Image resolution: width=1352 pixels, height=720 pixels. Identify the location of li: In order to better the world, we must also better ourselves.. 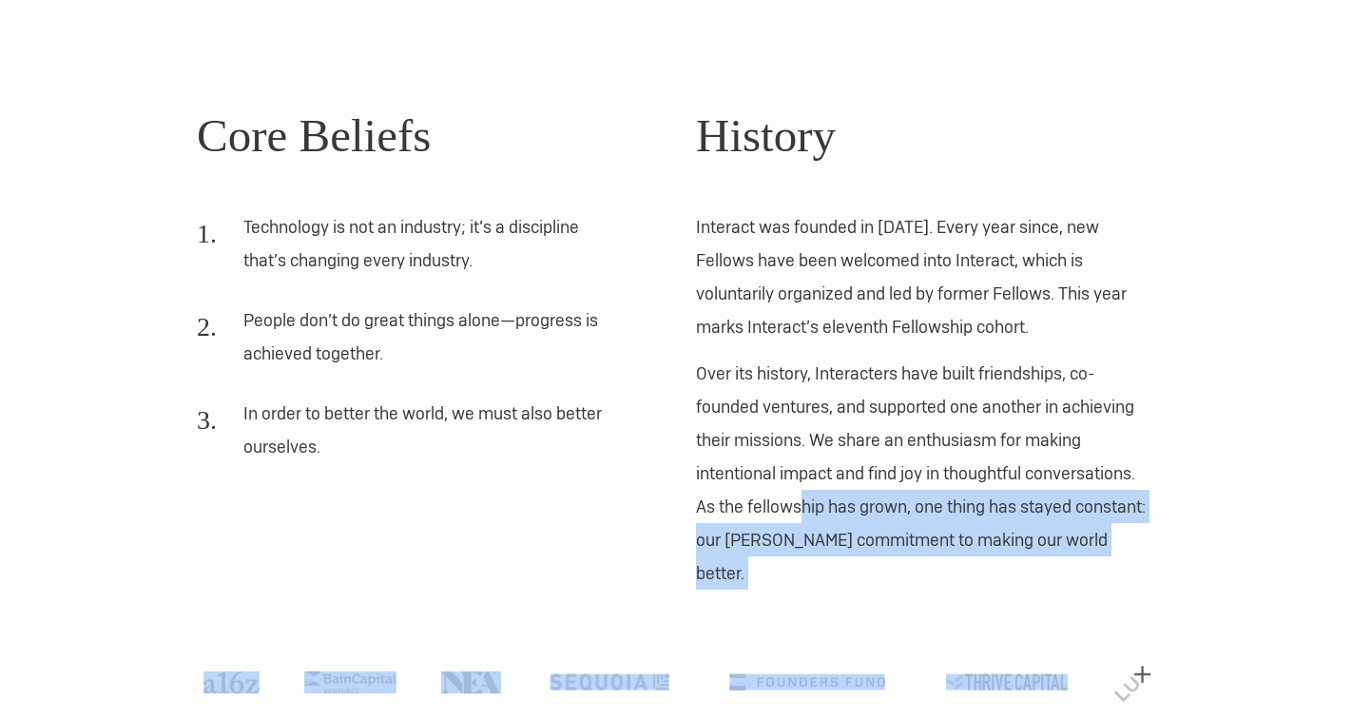
(406, 436).